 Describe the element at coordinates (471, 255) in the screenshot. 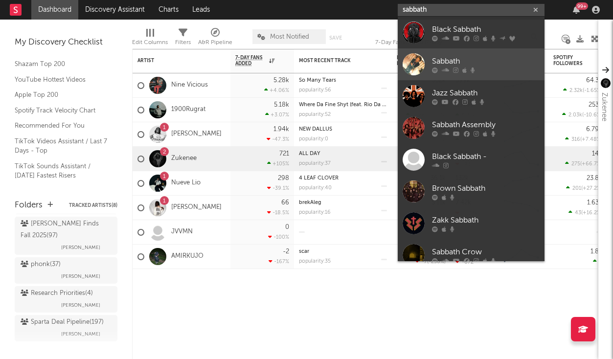

I see `a: Sabbath Crow` at that location.